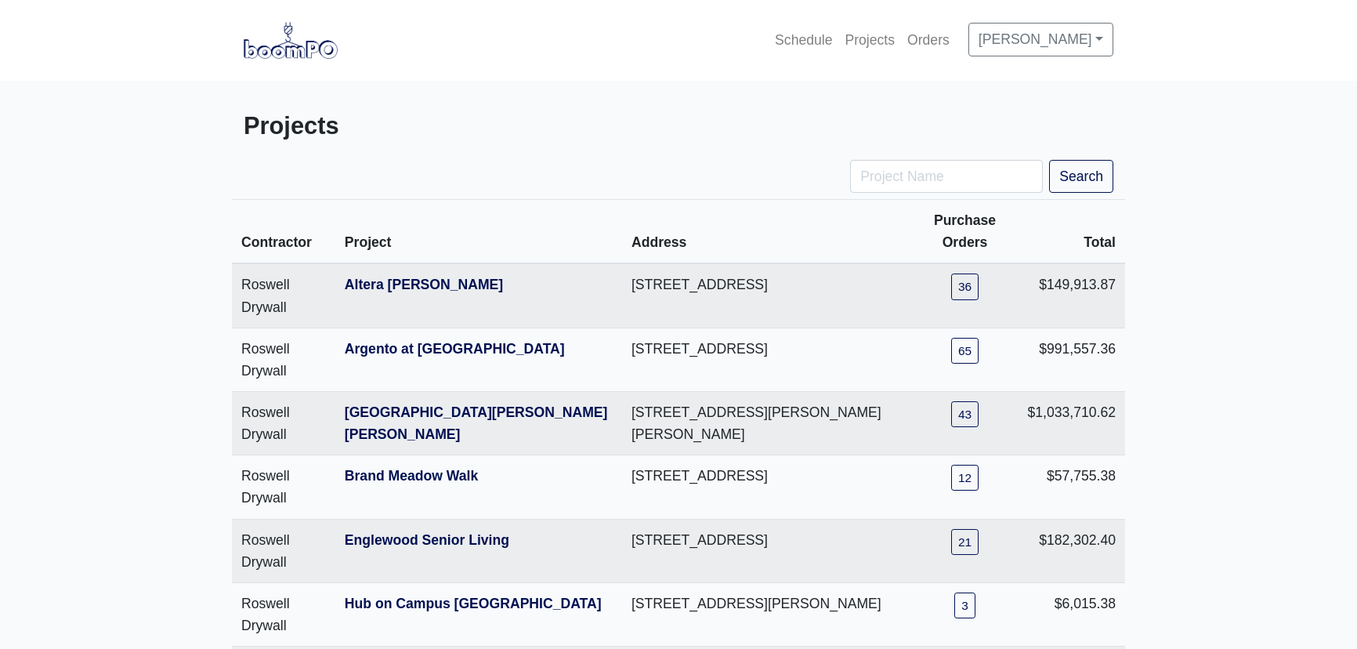 This screenshot has height=649, width=1357. Describe the element at coordinates (947, 176) in the screenshot. I see `input: Project Name` at that location.